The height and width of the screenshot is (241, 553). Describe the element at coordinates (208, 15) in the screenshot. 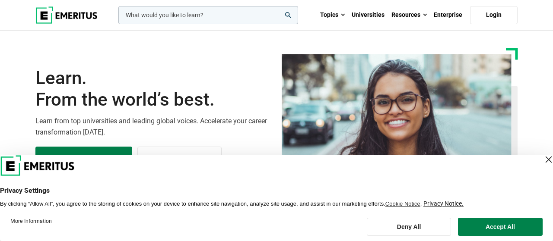

I see `input: woocommerce-product-search-field-0` at that location.